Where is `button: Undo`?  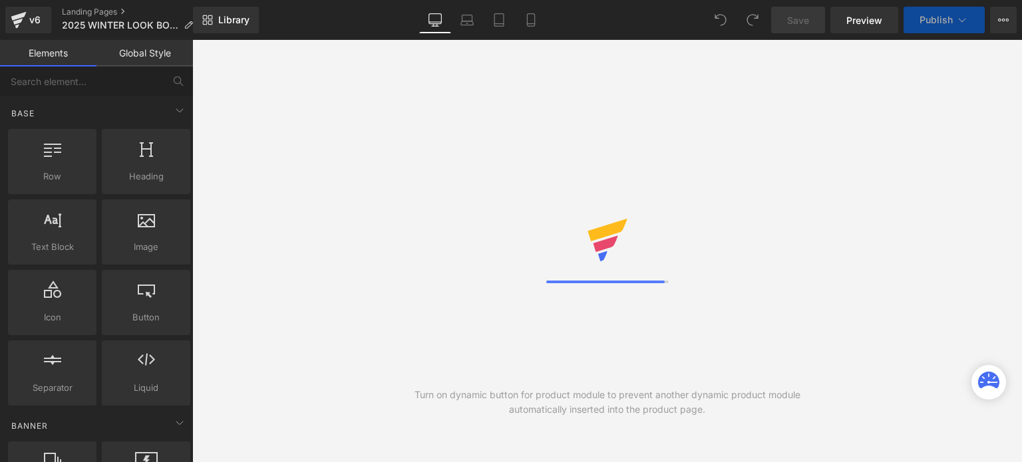
button: Undo is located at coordinates (721, 20).